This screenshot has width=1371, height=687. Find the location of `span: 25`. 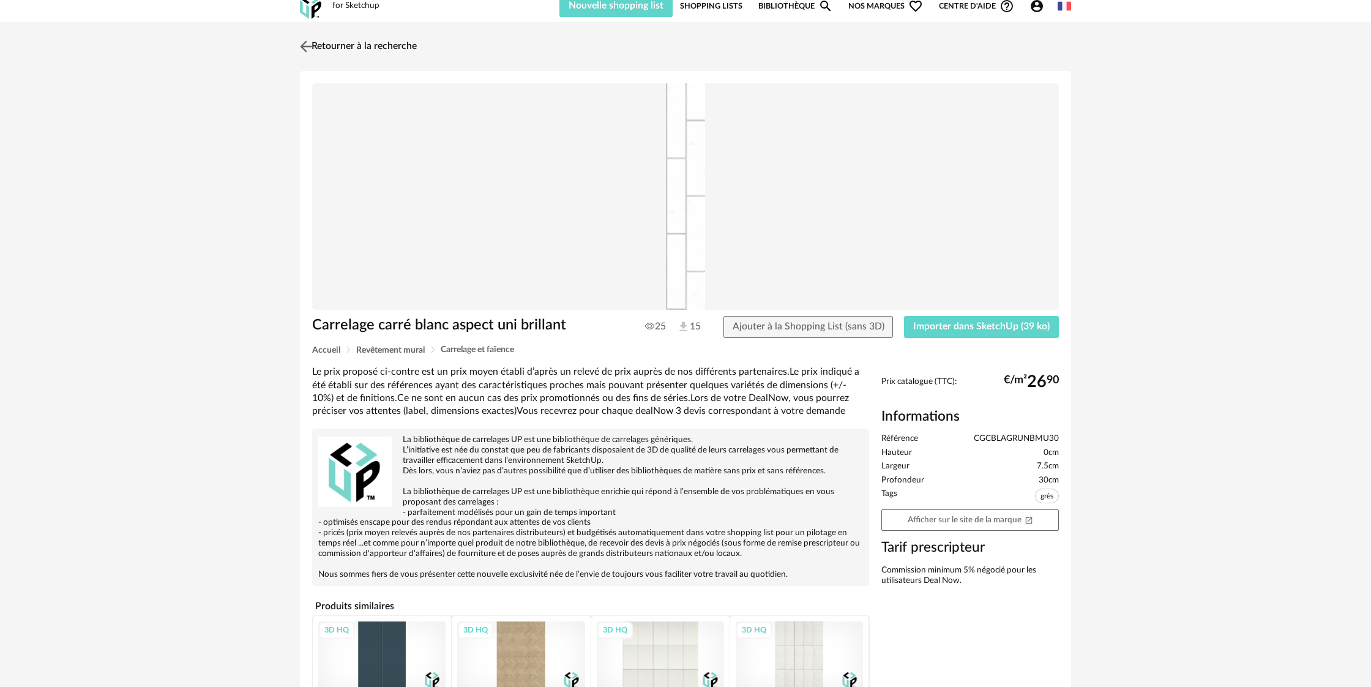

span: 25 is located at coordinates (655, 326).